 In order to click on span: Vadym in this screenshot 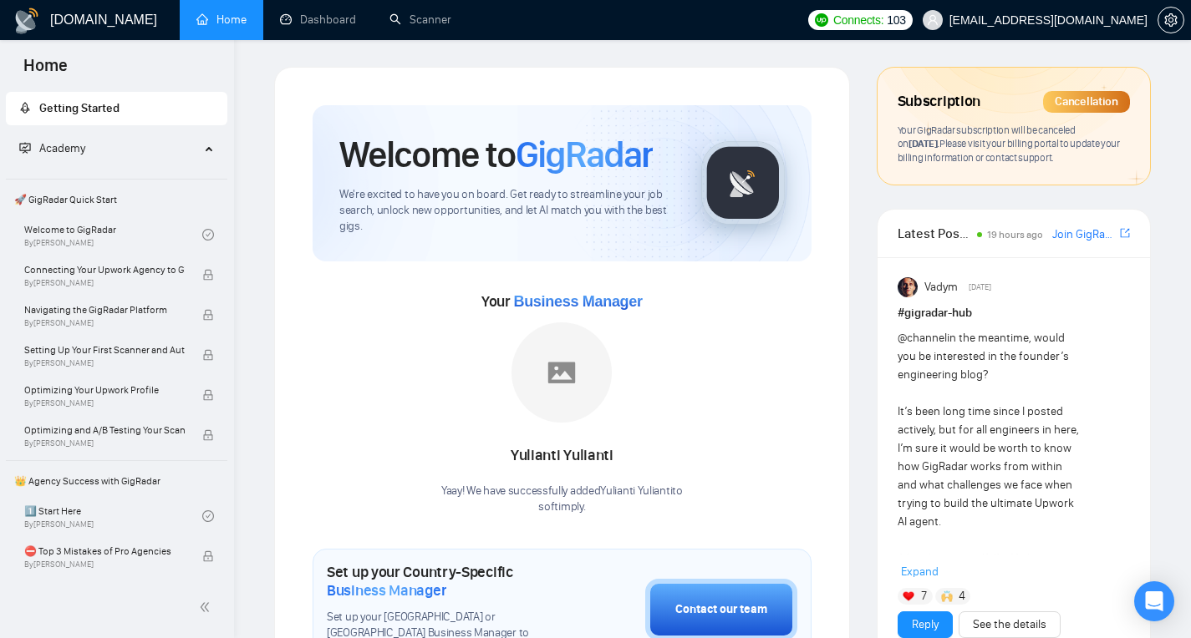, I will do `click(941, 287)`.